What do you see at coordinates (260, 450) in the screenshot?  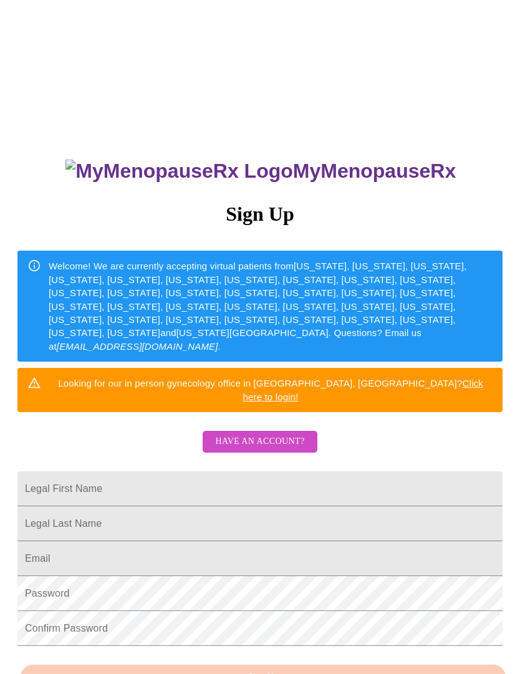 I see `a: Have an account?` at bounding box center [260, 450].